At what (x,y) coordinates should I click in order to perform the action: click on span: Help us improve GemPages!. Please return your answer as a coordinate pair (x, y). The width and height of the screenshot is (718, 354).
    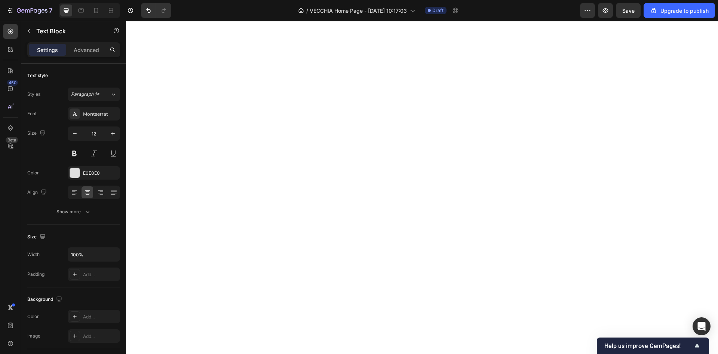
    Looking at the image, I should click on (648, 345).